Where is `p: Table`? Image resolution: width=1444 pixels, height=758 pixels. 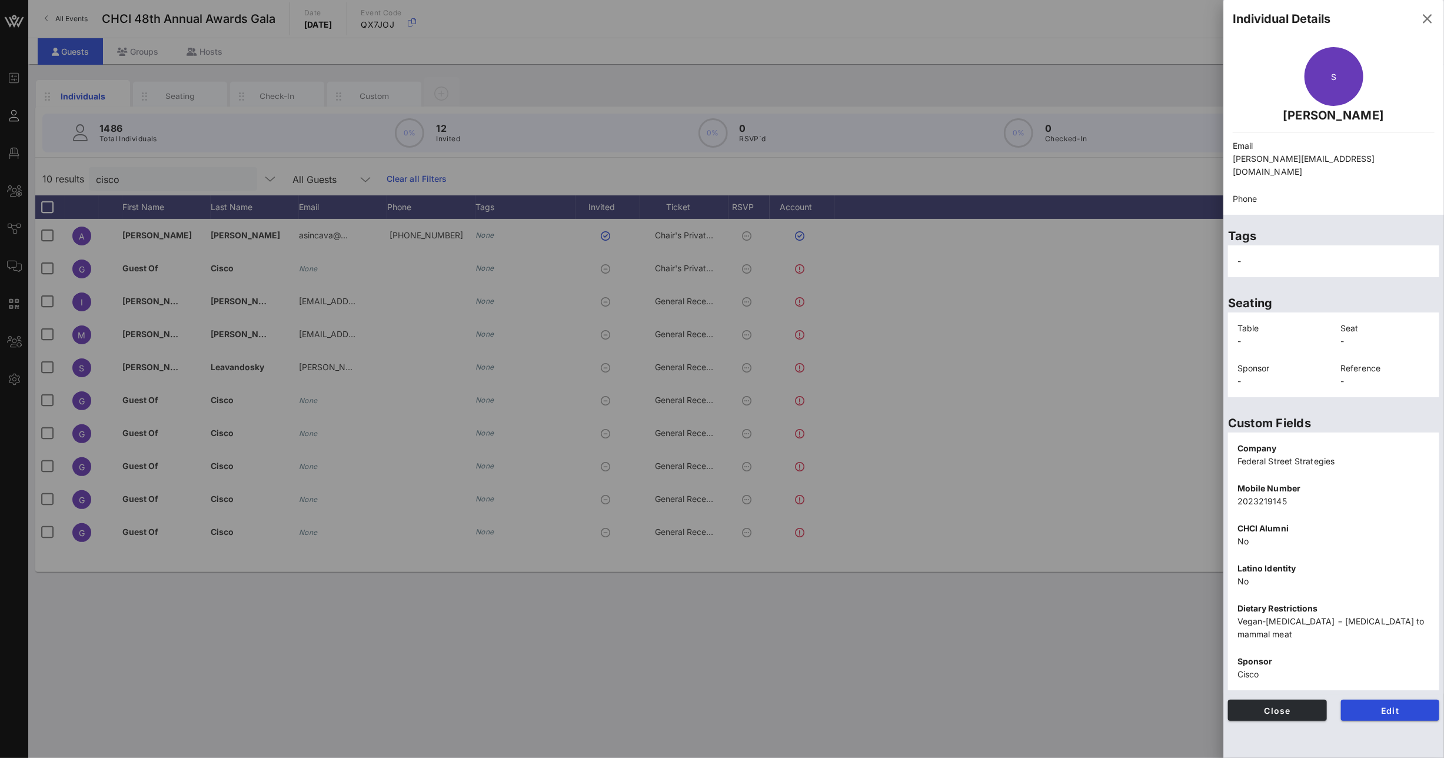
p: Table is located at coordinates (1282, 328).